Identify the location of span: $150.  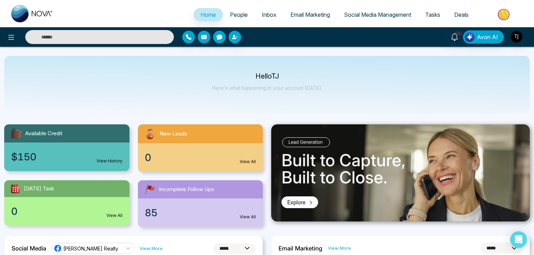
(24, 157).